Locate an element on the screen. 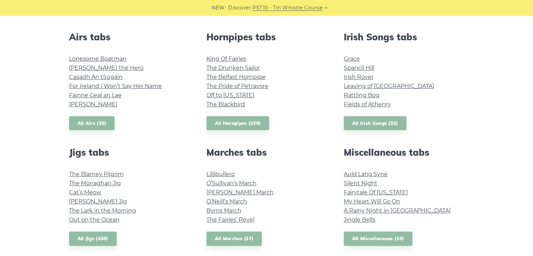  a: Fields of Athenry is located at coordinates (367, 104).